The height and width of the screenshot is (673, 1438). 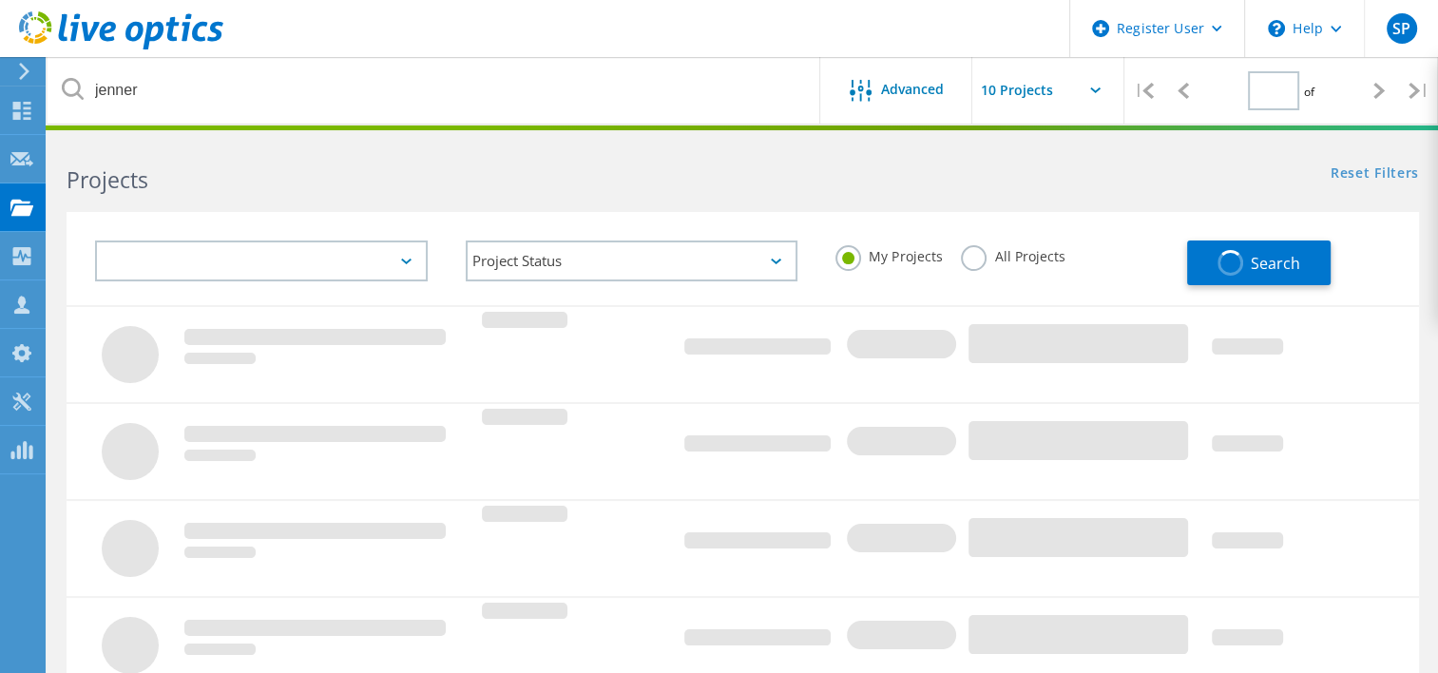 What do you see at coordinates (1012, 254) in the screenshot?
I see `label: All Projects` at bounding box center [1012, 254].